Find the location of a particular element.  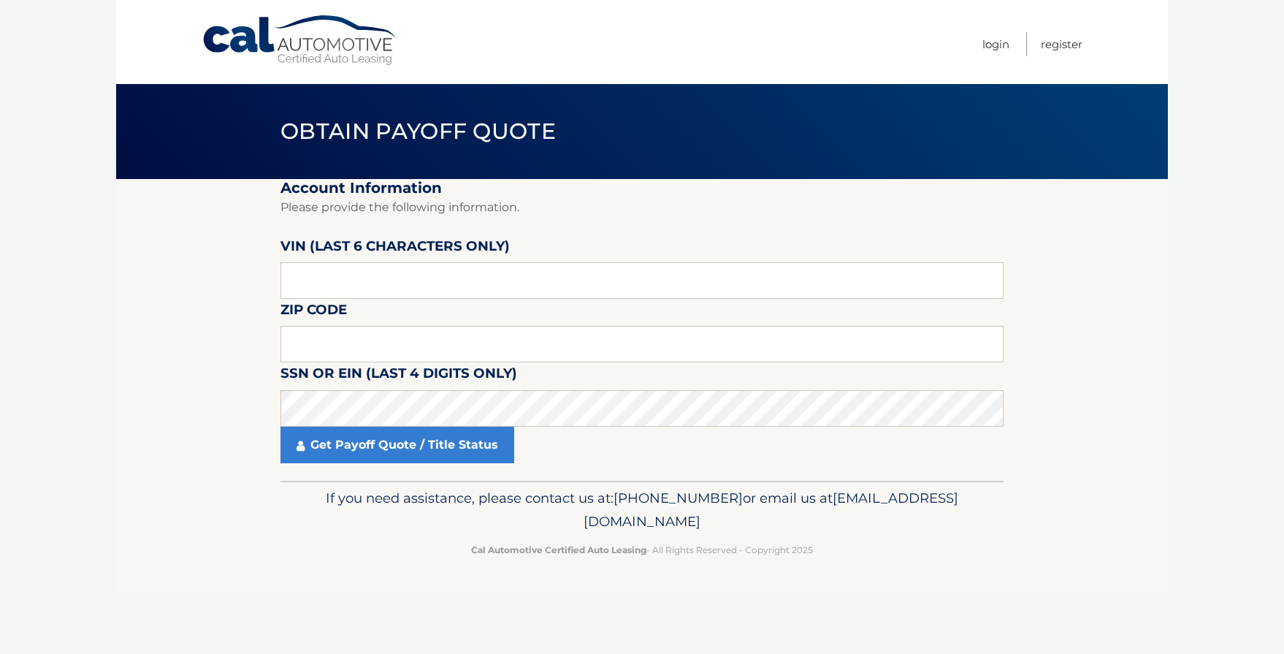

label: VIN (last 6 characters only) is located at coordinates (395, 248).